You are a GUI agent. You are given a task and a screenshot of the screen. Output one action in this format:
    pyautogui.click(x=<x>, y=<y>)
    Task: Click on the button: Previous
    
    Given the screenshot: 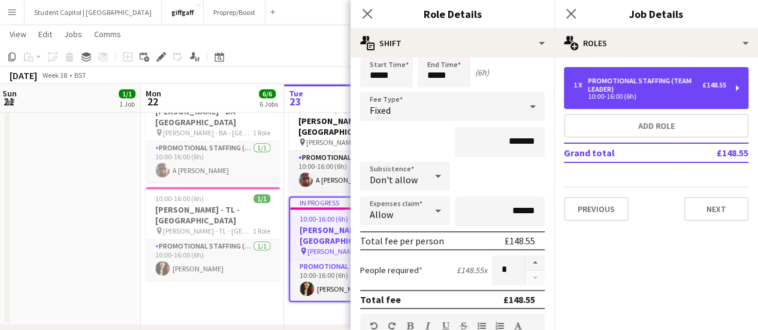 What is the action you would take?
    pyautogui.click(x=596, y=209)
    